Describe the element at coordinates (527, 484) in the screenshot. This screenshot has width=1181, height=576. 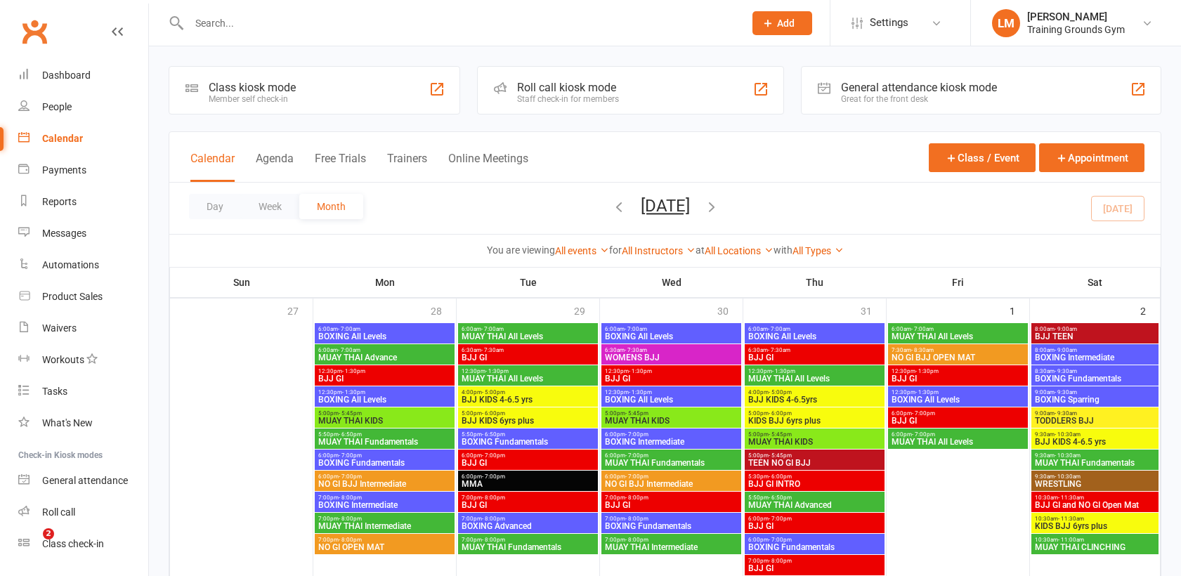
I see `span: MMA` at that location.